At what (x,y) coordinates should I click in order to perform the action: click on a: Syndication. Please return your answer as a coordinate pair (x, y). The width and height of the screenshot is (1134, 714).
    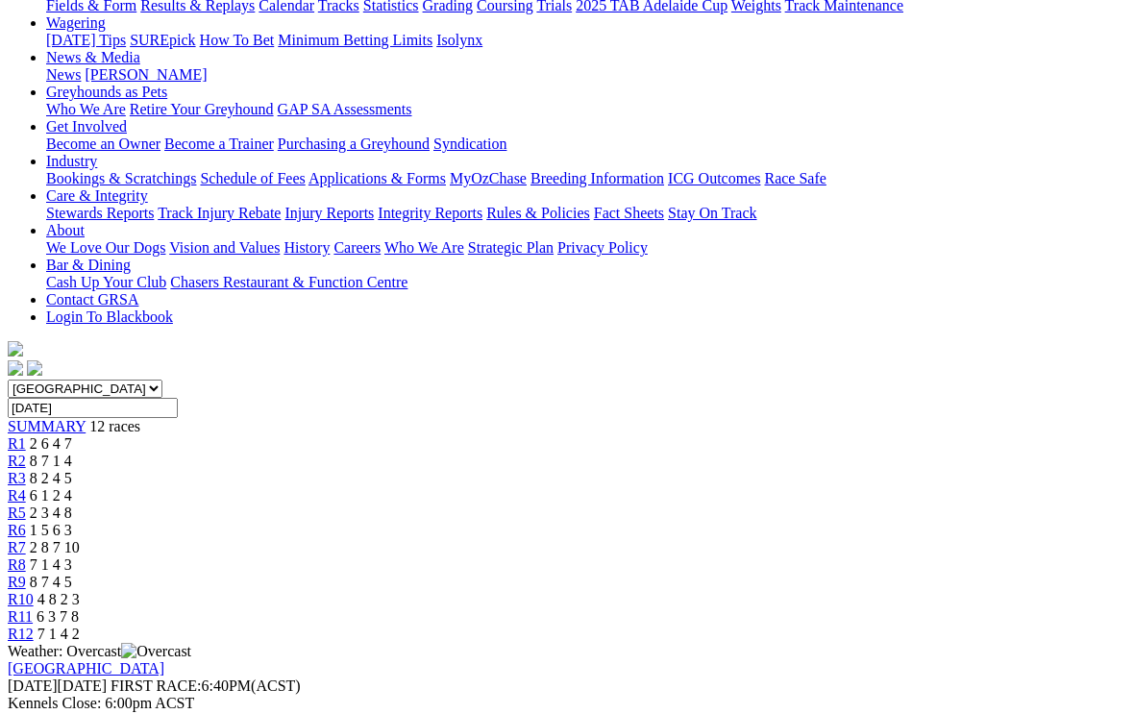
    Looking at the image, I should click on (470, 143).